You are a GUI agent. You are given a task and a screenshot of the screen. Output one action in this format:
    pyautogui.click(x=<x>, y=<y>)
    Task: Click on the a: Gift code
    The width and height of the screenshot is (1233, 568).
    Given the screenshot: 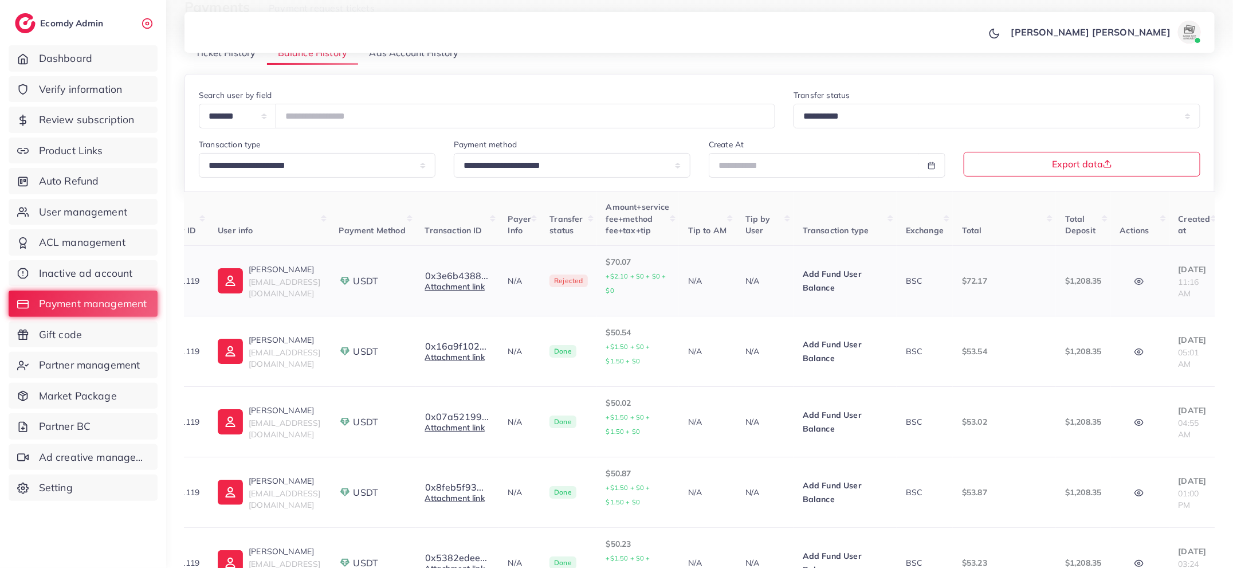 What is the action you would take?
    pyautogui.click(x=83, y=335)
    